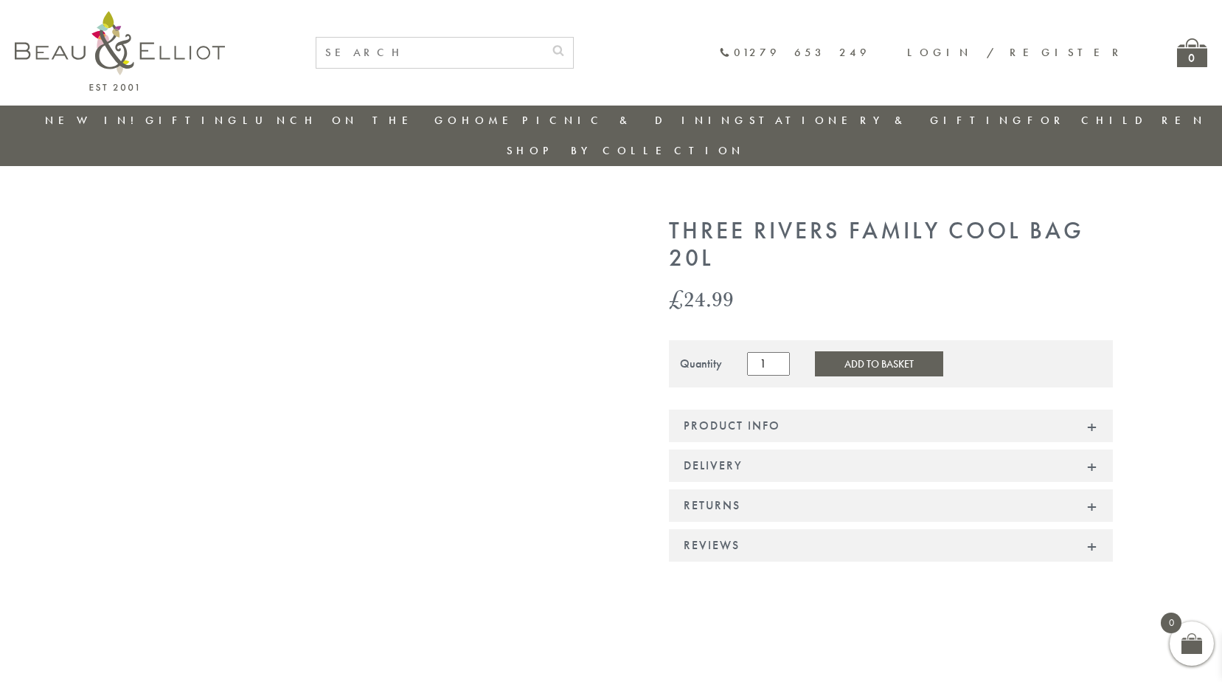 The width and height of the screenshot is (1222, 682). Describe the element at coordinates (701, 364) in the screenshot. I see `div: Quantity` at that location.